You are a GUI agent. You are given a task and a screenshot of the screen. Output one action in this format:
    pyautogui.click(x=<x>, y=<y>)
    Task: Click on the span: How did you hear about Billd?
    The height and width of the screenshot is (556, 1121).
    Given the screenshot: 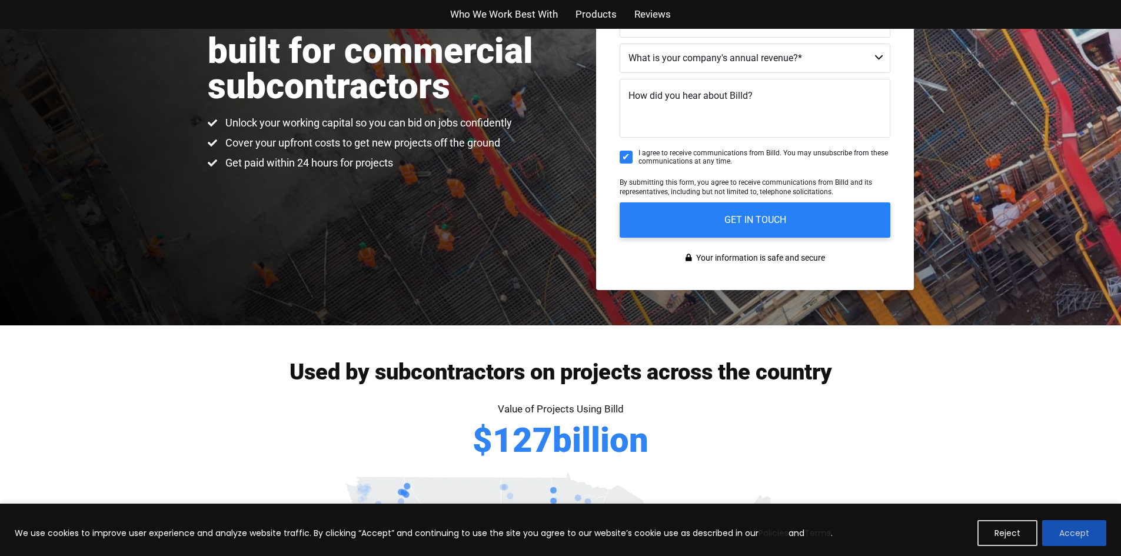 What is the action you would take?
    pyautogui.click(x=690, y=95)
    